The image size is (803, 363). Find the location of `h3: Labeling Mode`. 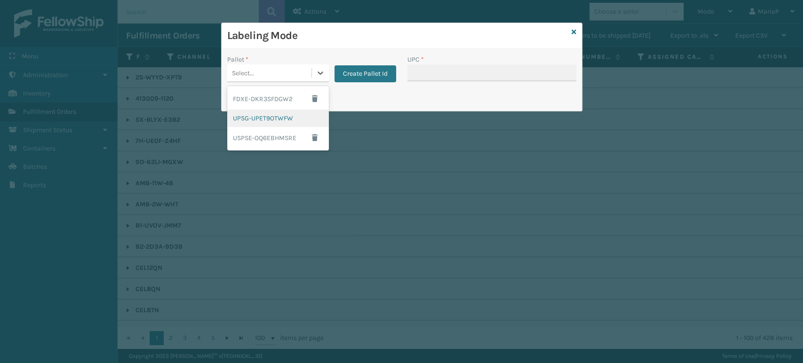

h3: Labeling Mode is located at coordinates (398, 36).